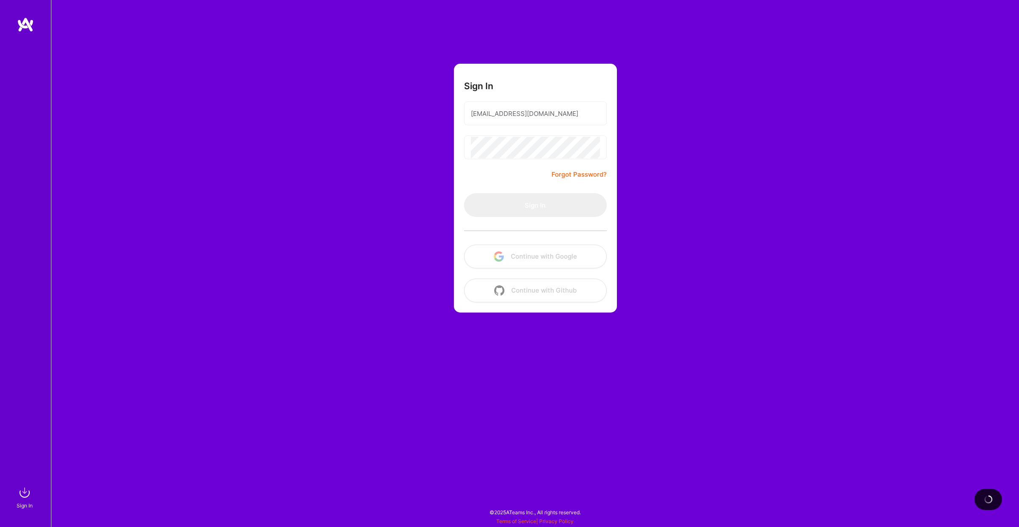  What do you see at coordinates (479, 86) in the screenshot?
I see `h3: Sign In` at bounding box center [479, 86].